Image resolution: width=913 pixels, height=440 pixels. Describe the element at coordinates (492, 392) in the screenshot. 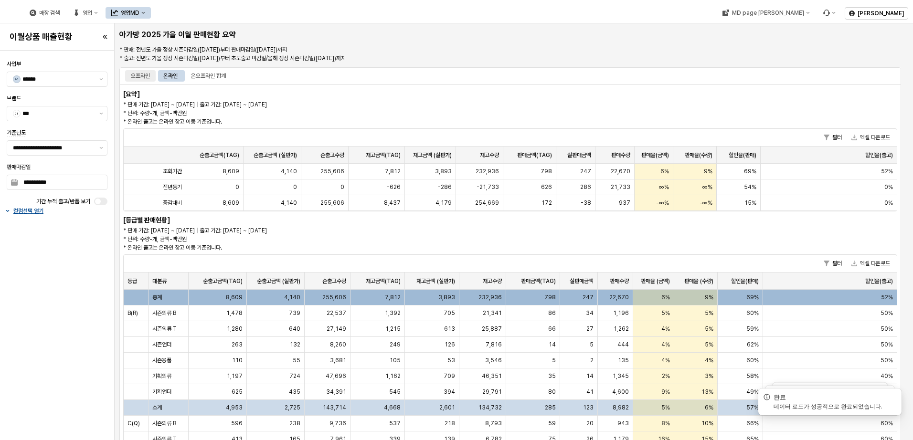

I see `span: 29,791` at that location.